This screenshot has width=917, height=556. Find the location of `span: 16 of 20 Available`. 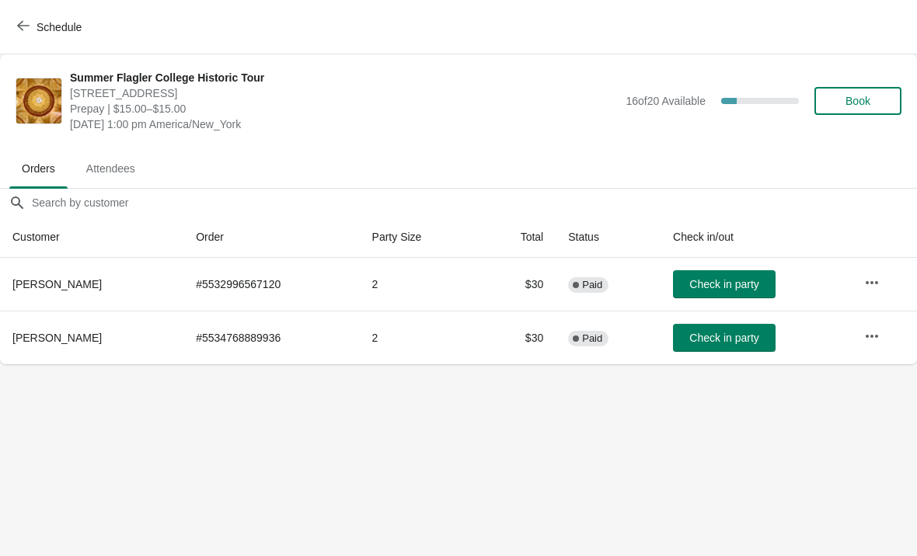

span: 16 of 20 Available is located at coordinates (665, 101).